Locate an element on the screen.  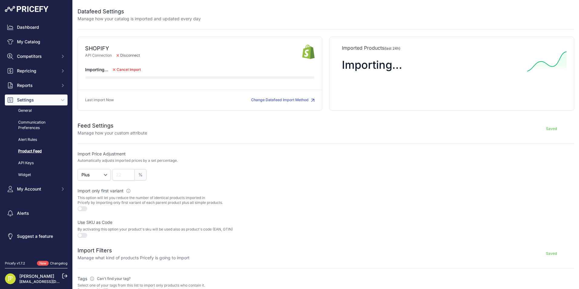
span: My Account is located at coordinates (37, 189).